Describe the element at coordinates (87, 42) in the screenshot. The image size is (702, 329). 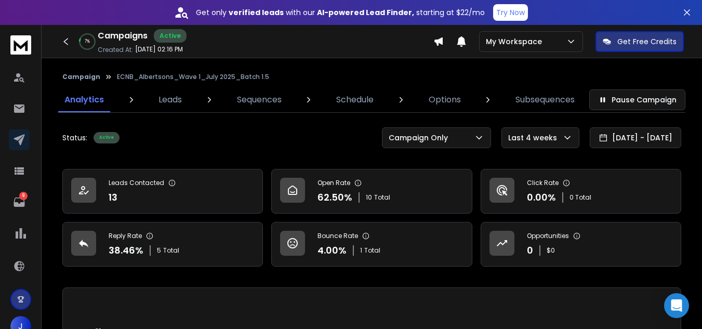
I see `p: 7 %` at that location.